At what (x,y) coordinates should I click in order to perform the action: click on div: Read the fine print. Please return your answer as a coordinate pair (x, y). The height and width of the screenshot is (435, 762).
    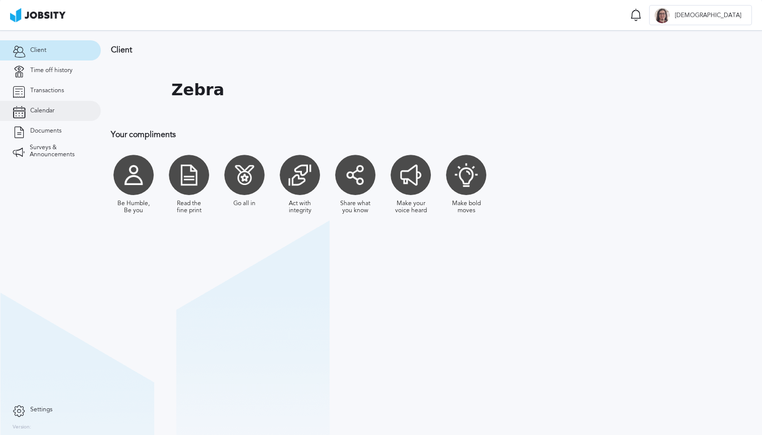
    Looking at the image, I should click on (189, 207).